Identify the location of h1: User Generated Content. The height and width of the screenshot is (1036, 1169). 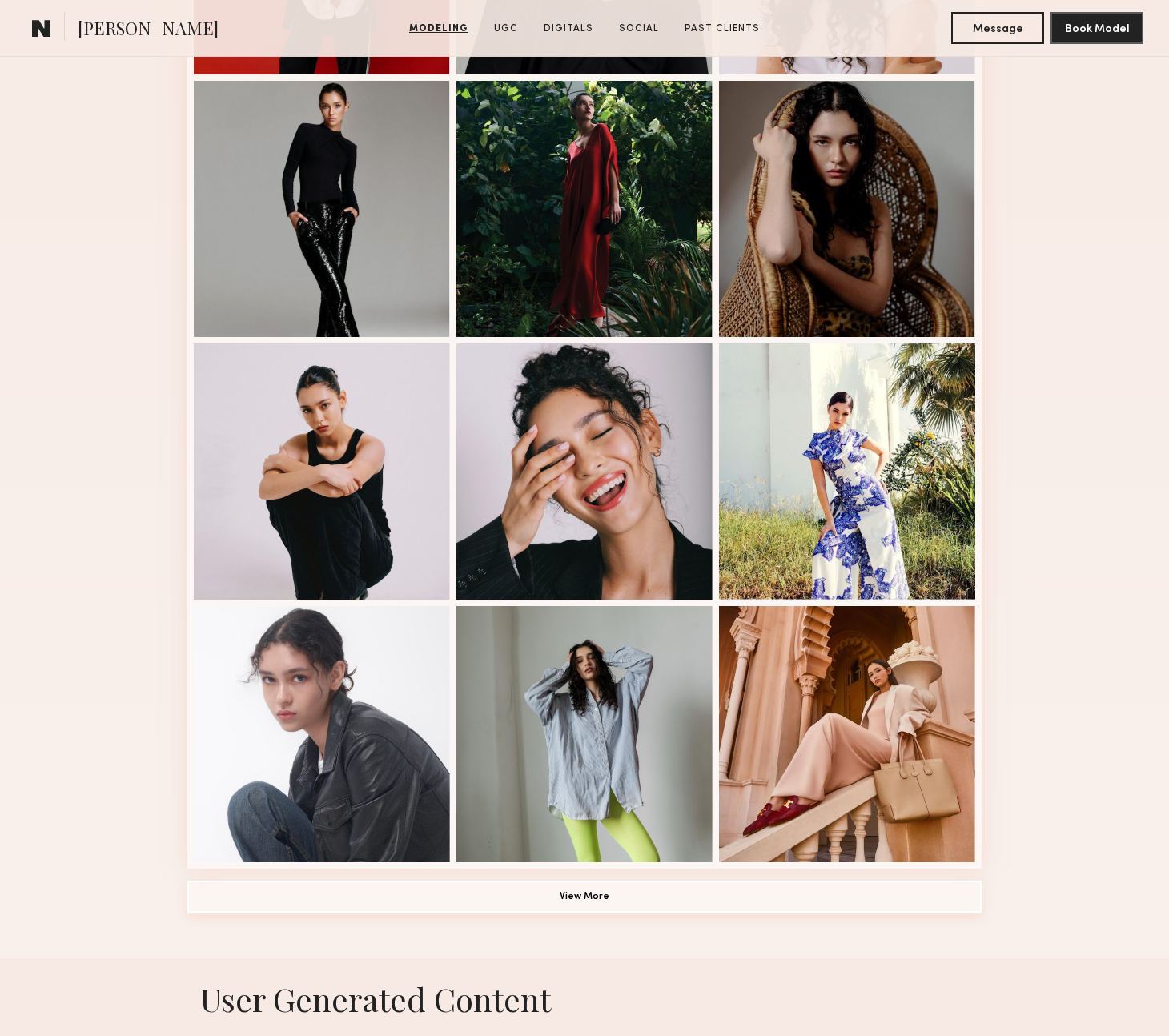
(584, 998).